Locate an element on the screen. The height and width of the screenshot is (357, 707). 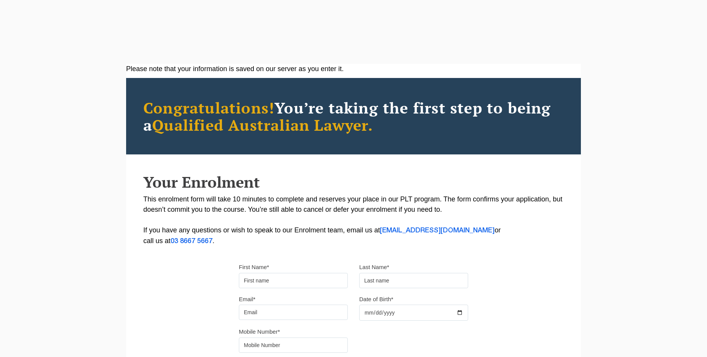
a: 03 8667 5667 is located at coordinates (192, 241).